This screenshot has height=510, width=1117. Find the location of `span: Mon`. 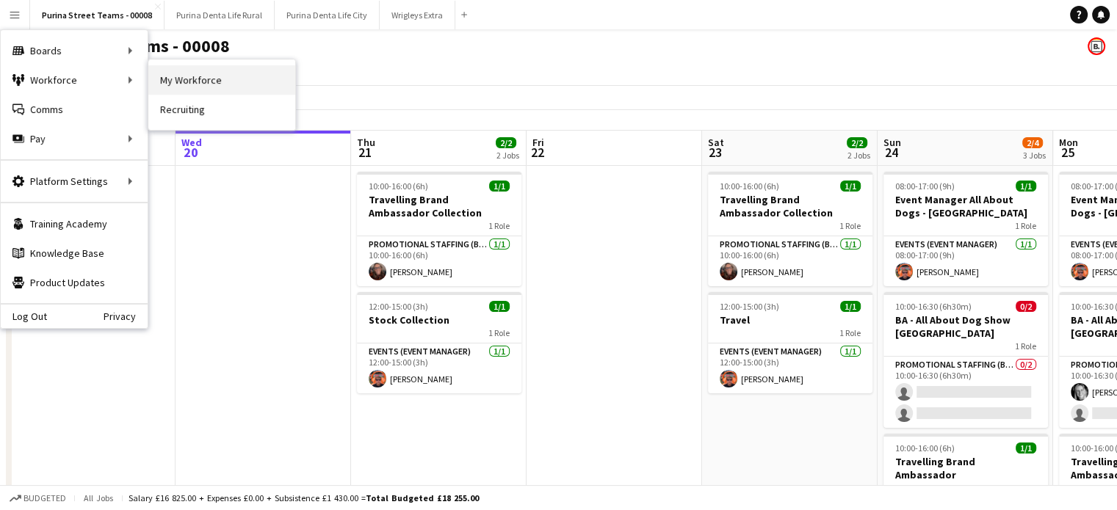

span: Mon is located at coordinates (1068, 142).